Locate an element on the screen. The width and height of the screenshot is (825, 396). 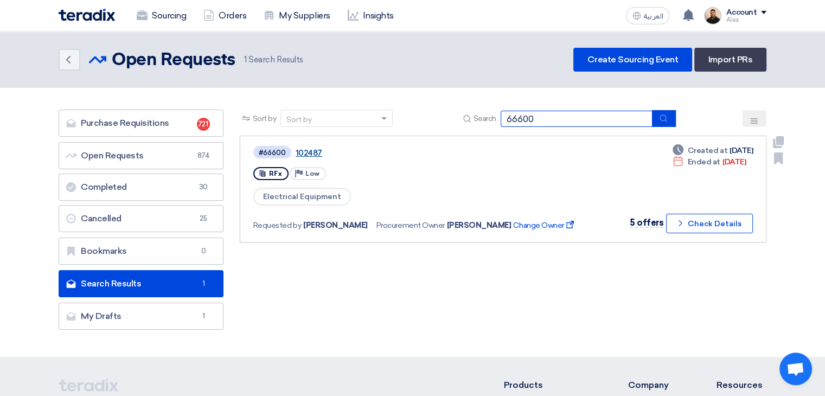
a: 102487 is located at coordinates (431, 153).